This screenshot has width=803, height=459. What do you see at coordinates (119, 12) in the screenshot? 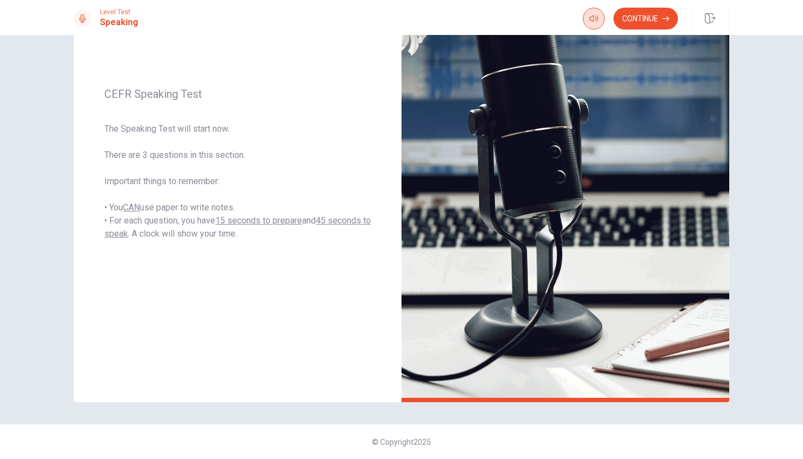
I see `span: Level Test` at bounding box center [119, 12].